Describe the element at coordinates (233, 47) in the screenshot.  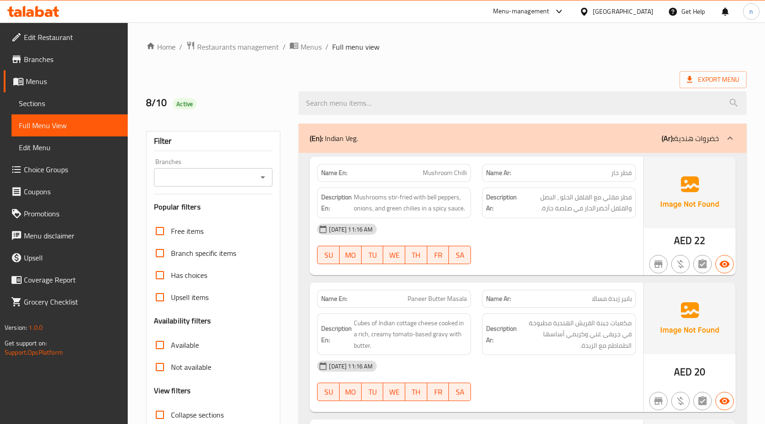
I see `a: Restaurants management` at that location.